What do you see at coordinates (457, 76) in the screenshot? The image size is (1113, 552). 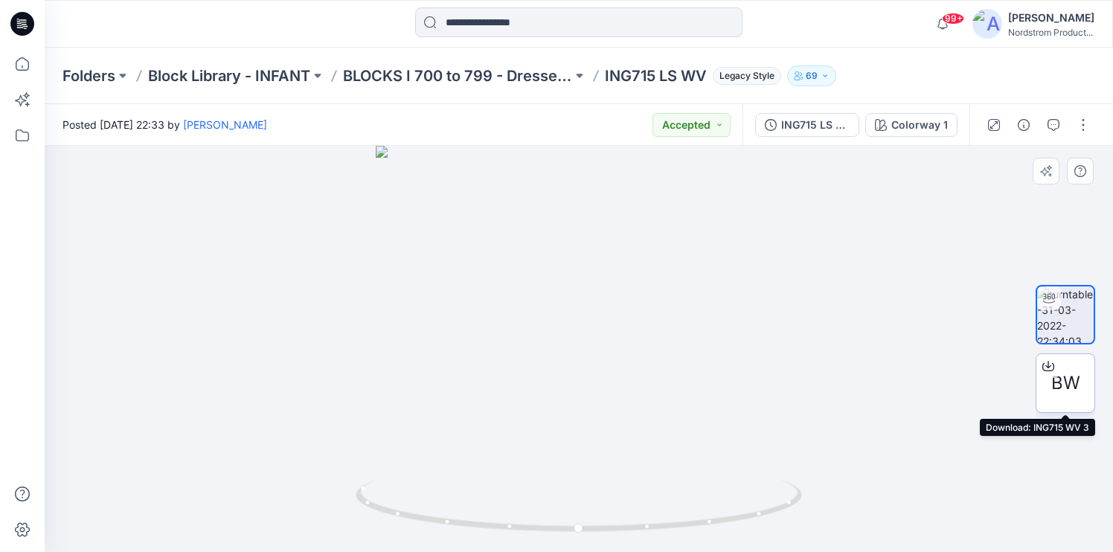 I see `p: BLOCKS I 700 to 799 - Dresses, Camis, Gowns, Chemise` at bounding box center [457, 76].